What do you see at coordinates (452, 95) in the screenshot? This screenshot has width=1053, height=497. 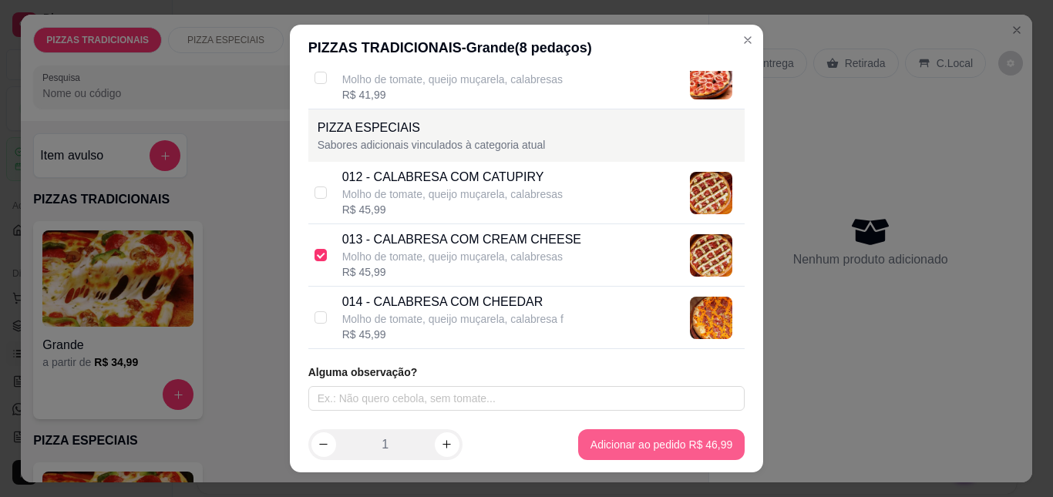 I see `div: R$ 41,99` at bounding box center [452, 95].